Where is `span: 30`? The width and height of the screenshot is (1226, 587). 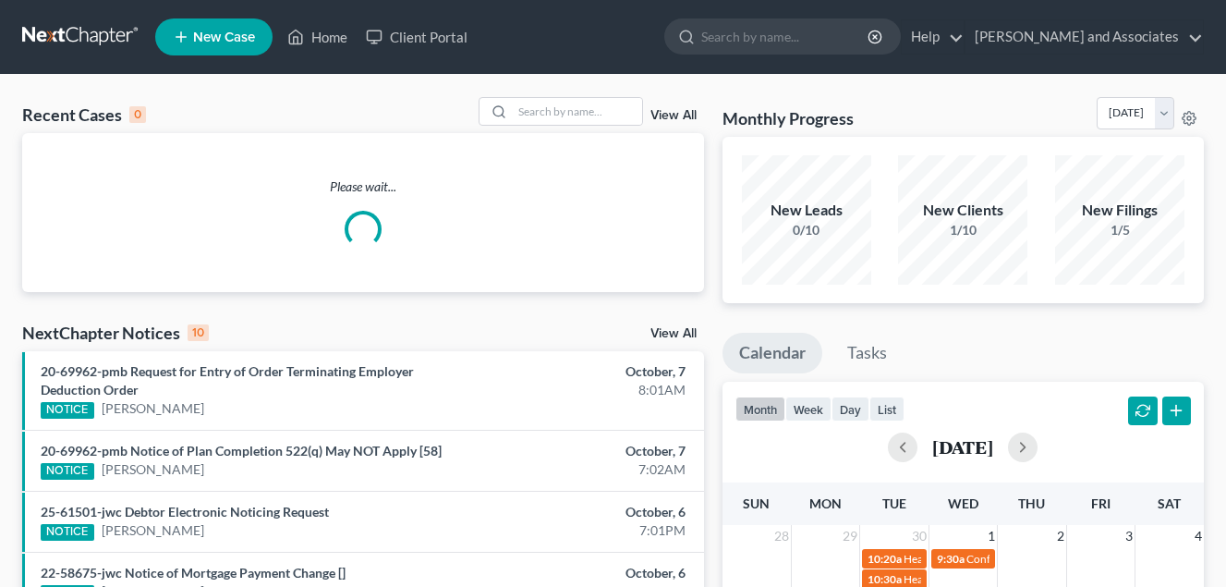 span: 30 is located at coordinates (919, 536).